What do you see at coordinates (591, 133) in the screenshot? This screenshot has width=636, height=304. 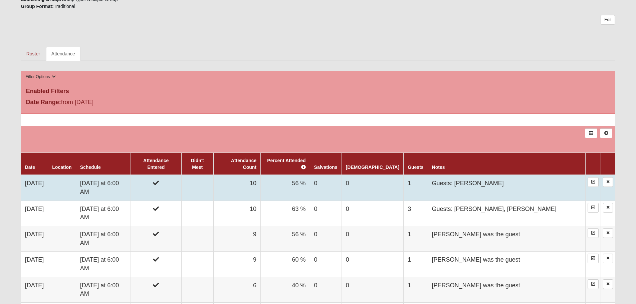 I see `a: Export to Excel` at bounding box center [591, 133].